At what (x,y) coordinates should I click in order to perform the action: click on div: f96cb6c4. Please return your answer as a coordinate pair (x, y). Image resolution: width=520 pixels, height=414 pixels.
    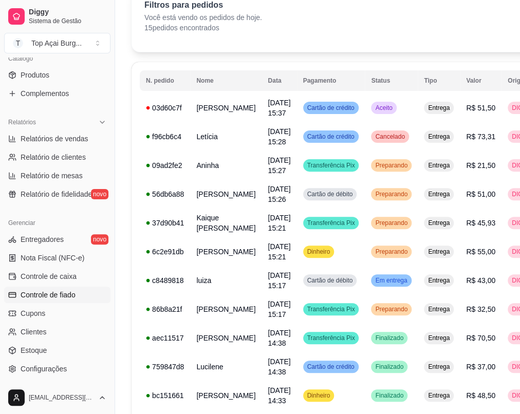
    Looking at the image, I should click on (165, 137).